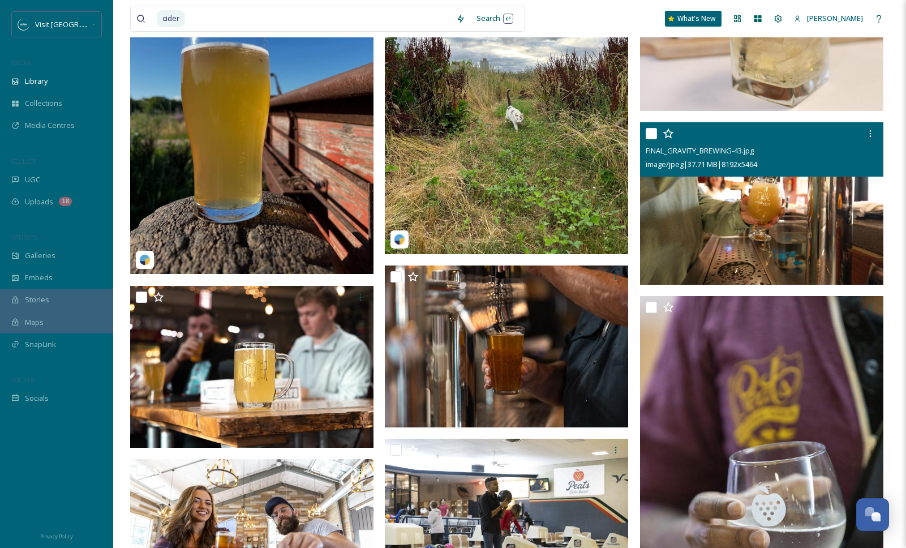 Image resolution: width=906 pixels, height=548 pixels. Describe the element at coordinates (37, 299) in the screenshot. I see `span: Stories` at that location.